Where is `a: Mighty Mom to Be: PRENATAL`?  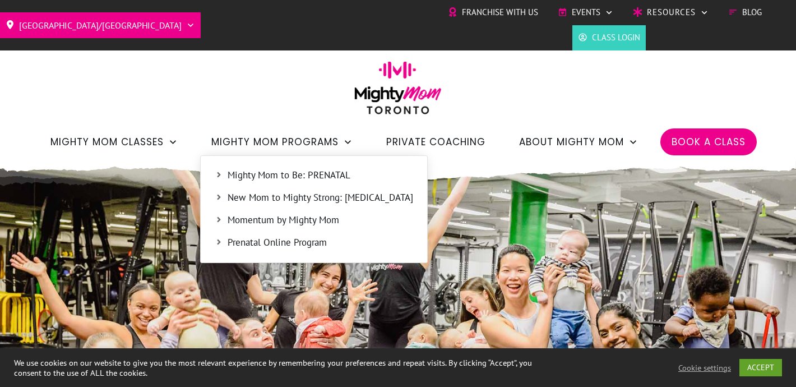 a: Mighty Mom to Be: PRENATAL is located at coordinates (314, 176).